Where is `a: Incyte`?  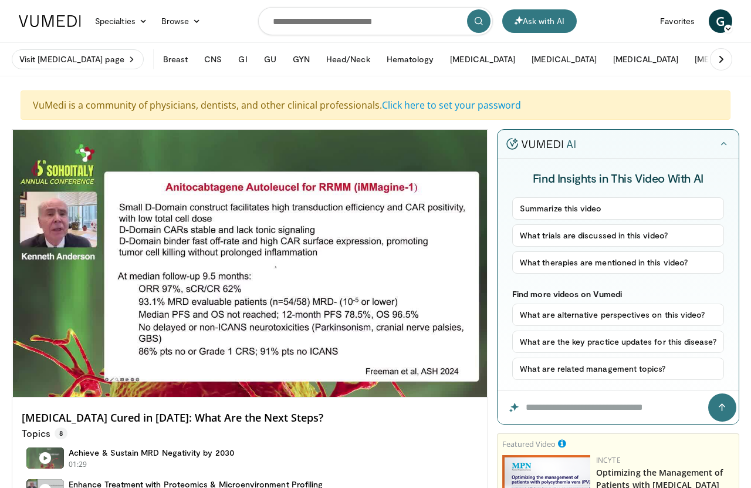 a: Incyte is located at coordinates (608, 459).